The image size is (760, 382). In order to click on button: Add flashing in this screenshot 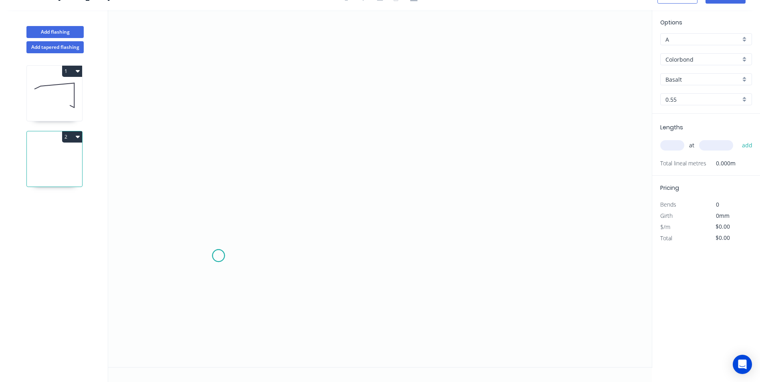, I will do `click(55, 32)`.